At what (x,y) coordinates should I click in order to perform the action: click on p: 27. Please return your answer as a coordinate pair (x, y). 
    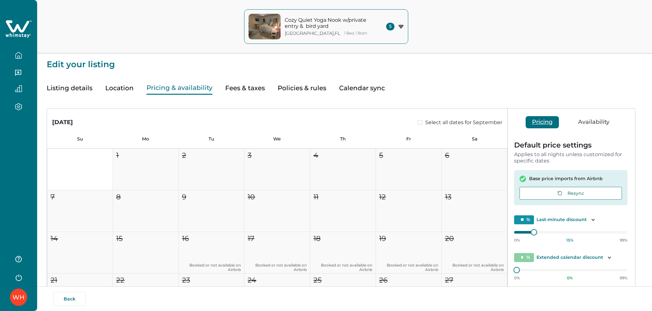
    Looking at the image, I should click on (449, 280).